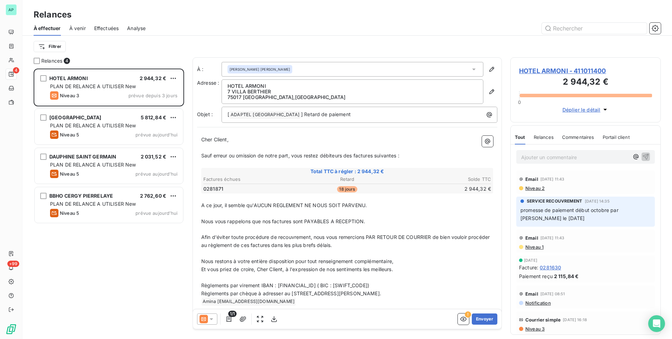 This screenshot has height=339, width=672. Describe the element at coordinates (11, 10) in the screenshot. I see `div: AP` at that location.